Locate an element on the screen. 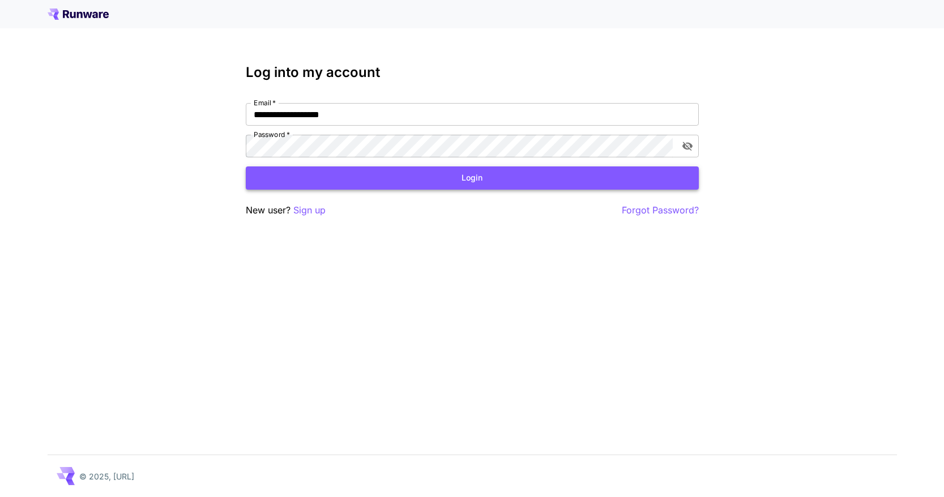 The height and width of the screenshot is (497, 944). button: Sign up is located at coordinates (309, 210).